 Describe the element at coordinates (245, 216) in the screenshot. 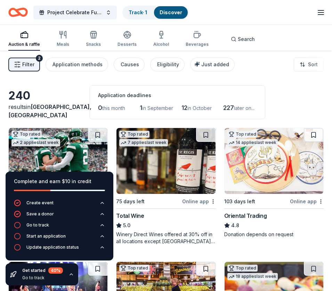

I see `div: Oriental Trading` at that location.